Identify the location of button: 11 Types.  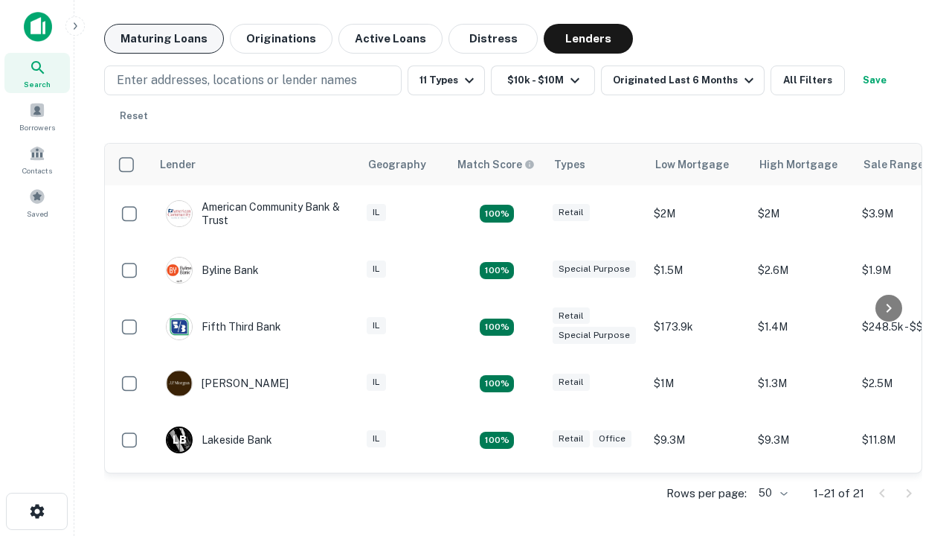
(446, 80).